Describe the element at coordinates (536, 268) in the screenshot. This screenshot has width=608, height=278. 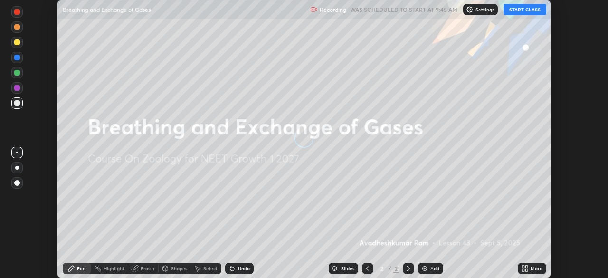
I see `div: More` at that location.